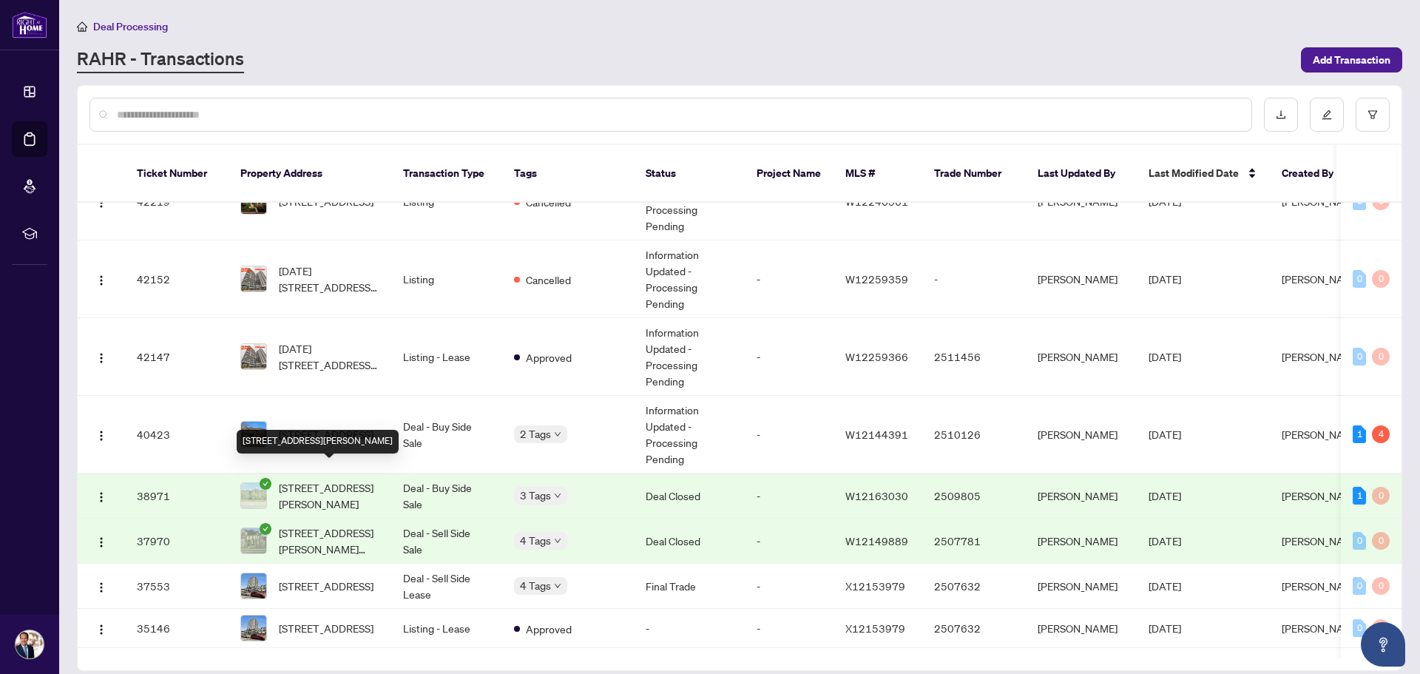 The height and width of the screenshot is (674, 1420). Describe the element at coordinates (177, 586) in the screenshot. I see `td: 37553` at that location.